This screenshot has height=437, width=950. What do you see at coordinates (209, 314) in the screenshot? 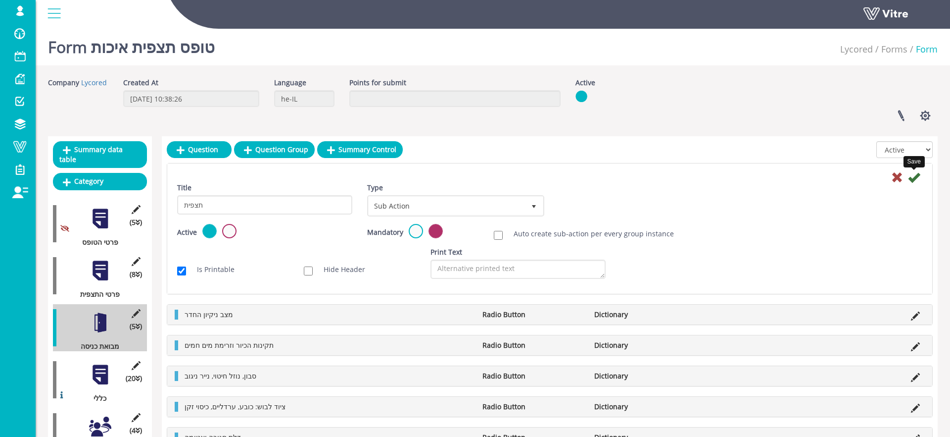
I see `span: מצב ניקיון החדר` at bounding box center [209, 314].